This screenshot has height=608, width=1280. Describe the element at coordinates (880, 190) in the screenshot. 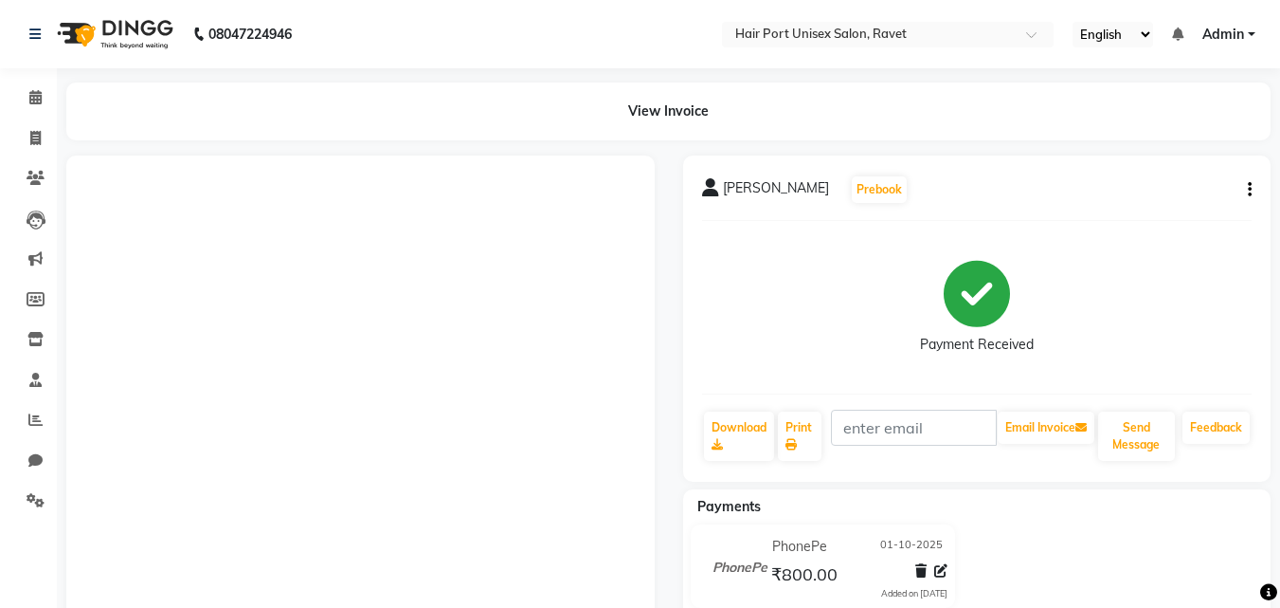

I see `button: Prebook` at that location.